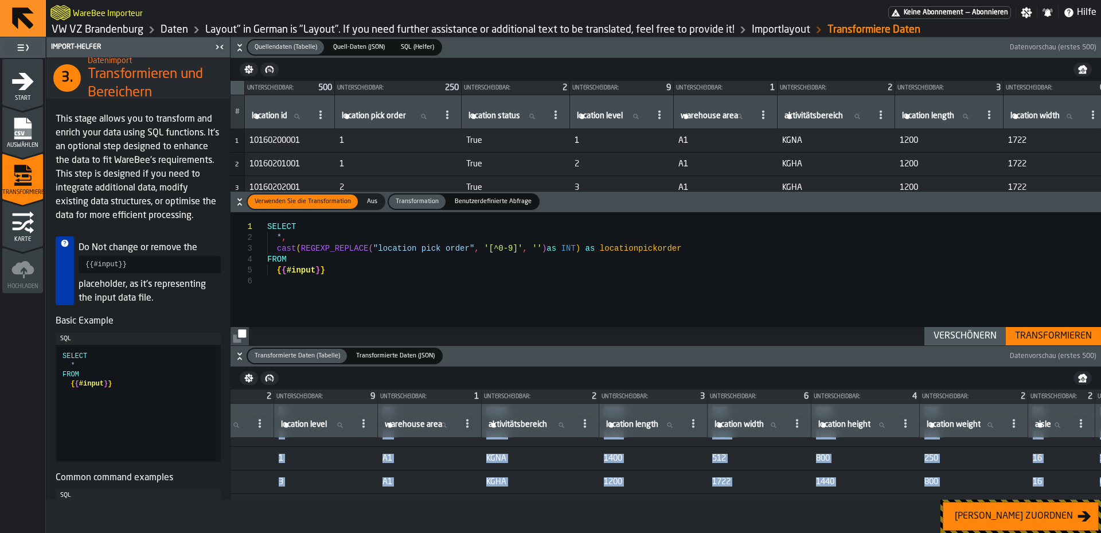 Image resolution: width=1101 pixels, height=533 pixels. Describe the element at coordinates (759, 458) in the screenshot. I see `span: 512` at that location.